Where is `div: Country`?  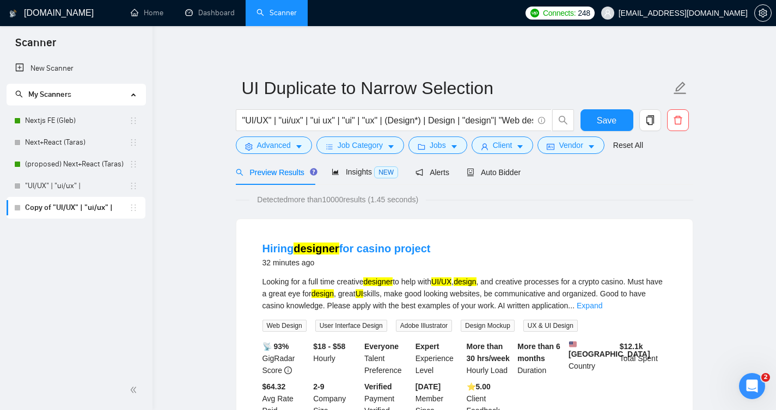
div: Country is located at coordinates (592, 359).